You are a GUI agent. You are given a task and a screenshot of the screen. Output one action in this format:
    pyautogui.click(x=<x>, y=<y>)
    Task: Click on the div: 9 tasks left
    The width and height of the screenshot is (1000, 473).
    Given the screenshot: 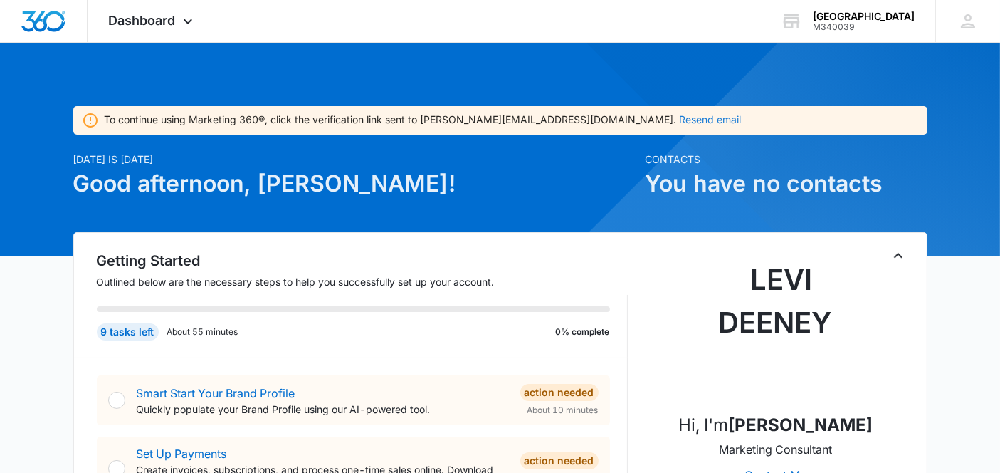 What is the action you would take?
    pyautogui.click(x=127, y=332)
    